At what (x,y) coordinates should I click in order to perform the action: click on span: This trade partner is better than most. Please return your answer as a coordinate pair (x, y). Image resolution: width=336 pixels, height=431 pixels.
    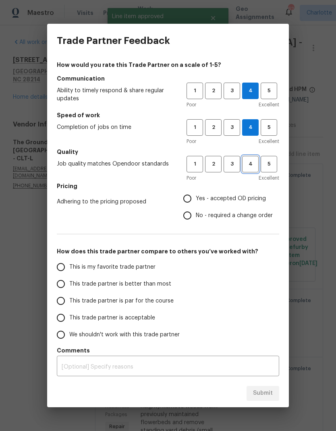
    Looking at the image, I should click on (120, 284).